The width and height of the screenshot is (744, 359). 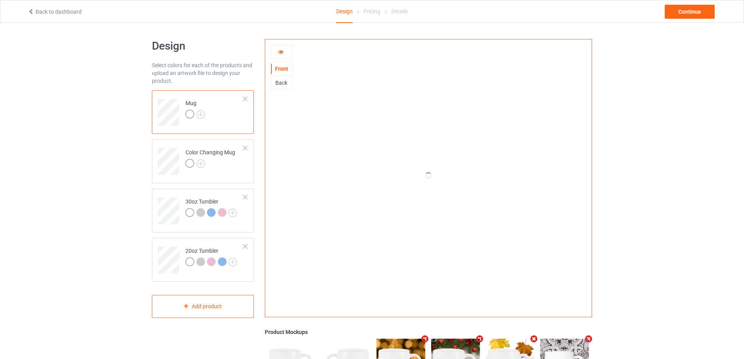 What do you see at coordinates (282, 83) in the screenshot?
I see `div: Back` at bounding box center [282, 83].